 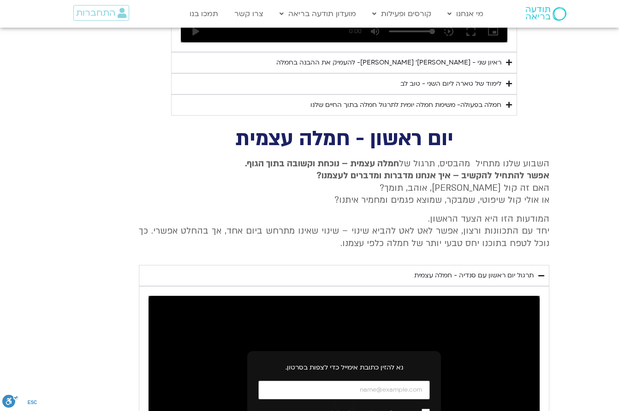 I want to click on summary: תרגול יום ראשון עם סנדיה - חמלה עצמית, so click(x=344, y=276).